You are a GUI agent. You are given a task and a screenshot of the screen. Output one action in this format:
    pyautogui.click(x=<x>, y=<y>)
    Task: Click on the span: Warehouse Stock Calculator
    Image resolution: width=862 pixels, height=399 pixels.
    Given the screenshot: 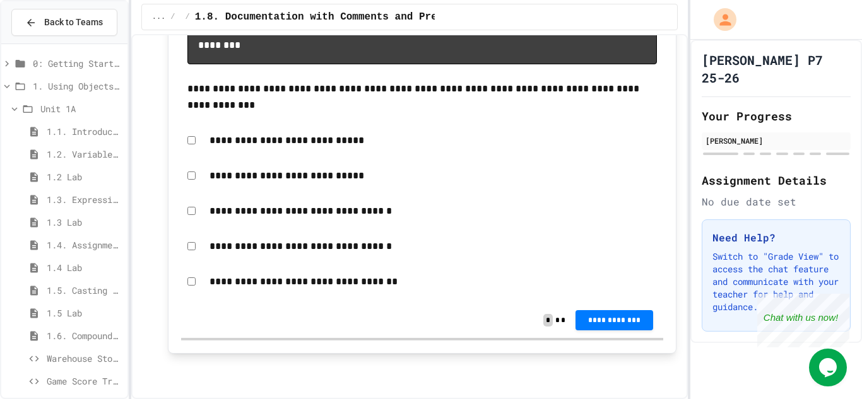 What is the action you would take?
    pyautogui.click(x=85, y=358)
    